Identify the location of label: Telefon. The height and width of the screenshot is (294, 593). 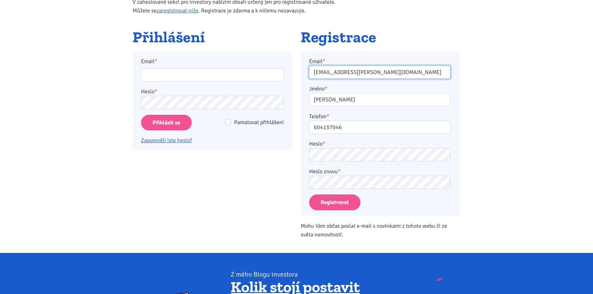
(319, 116).